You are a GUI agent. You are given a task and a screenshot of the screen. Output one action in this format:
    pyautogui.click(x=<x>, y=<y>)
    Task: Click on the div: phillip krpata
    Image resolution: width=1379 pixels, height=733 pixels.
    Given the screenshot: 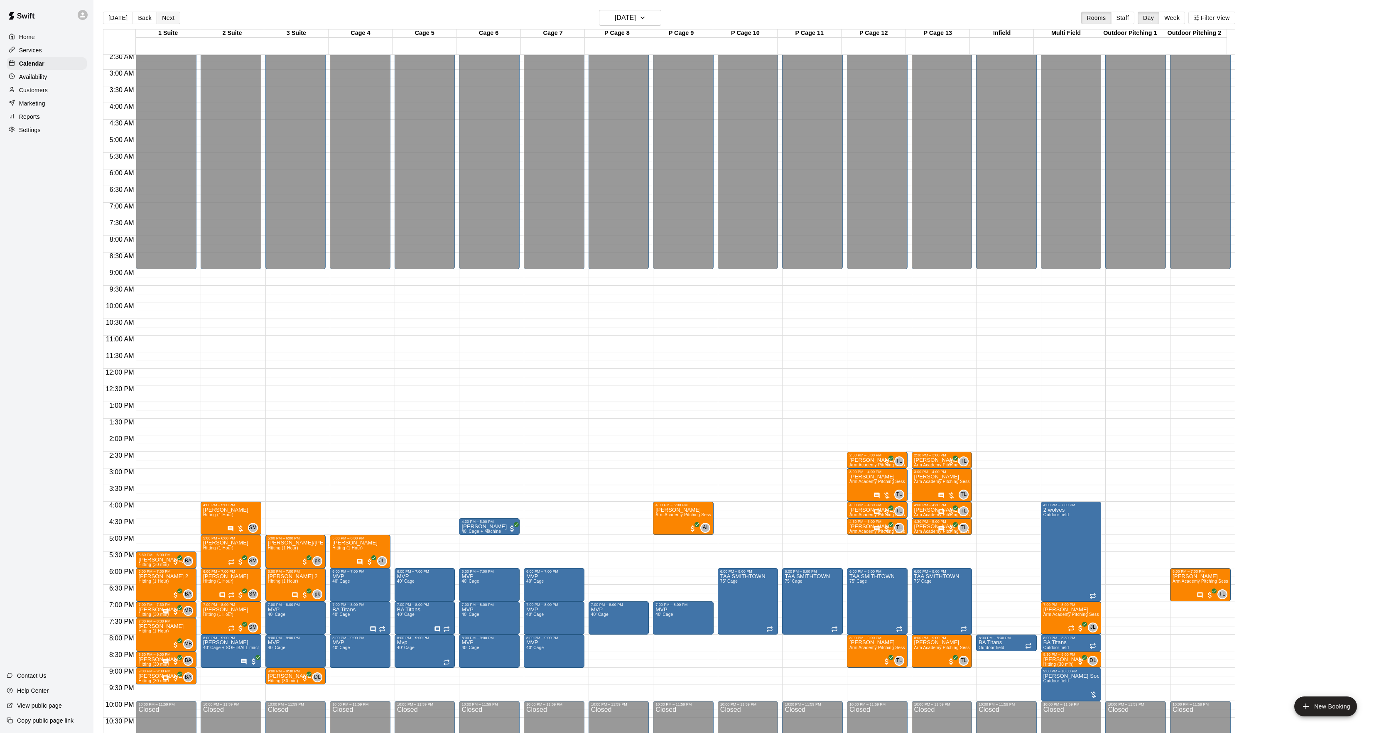 What is the action you would take?
    pyautogui.click(x=317, y=561)
    